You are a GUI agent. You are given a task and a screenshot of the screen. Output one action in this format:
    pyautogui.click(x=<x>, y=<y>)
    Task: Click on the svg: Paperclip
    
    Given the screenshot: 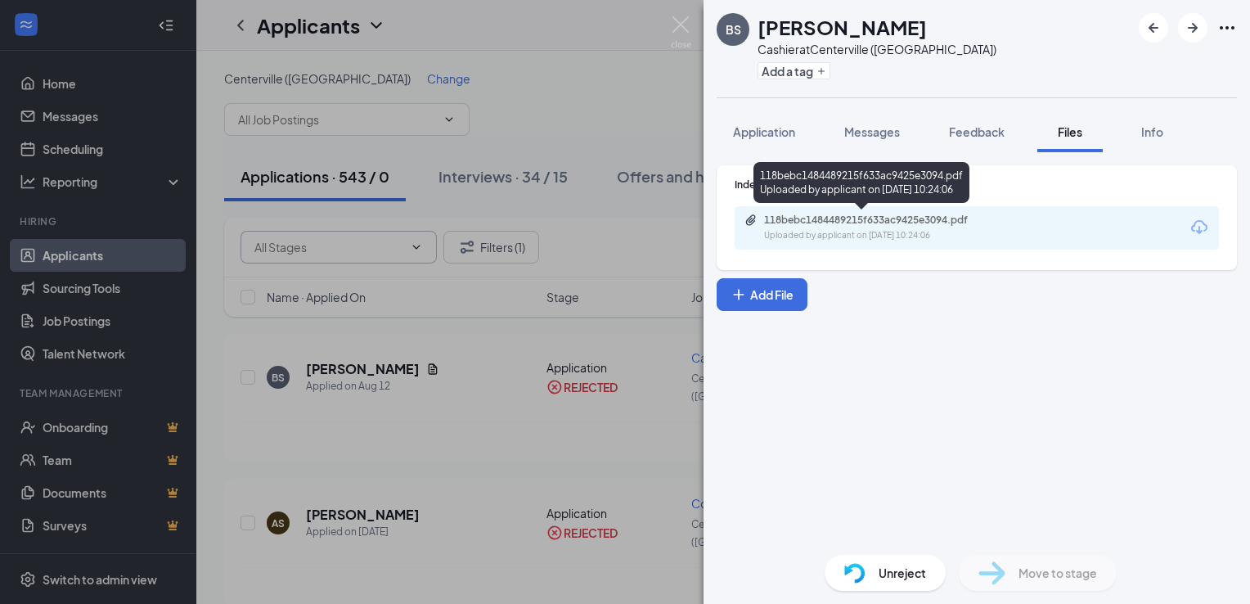 What is the action you would take?
    pyautogui.click(x=751, y=220)
    